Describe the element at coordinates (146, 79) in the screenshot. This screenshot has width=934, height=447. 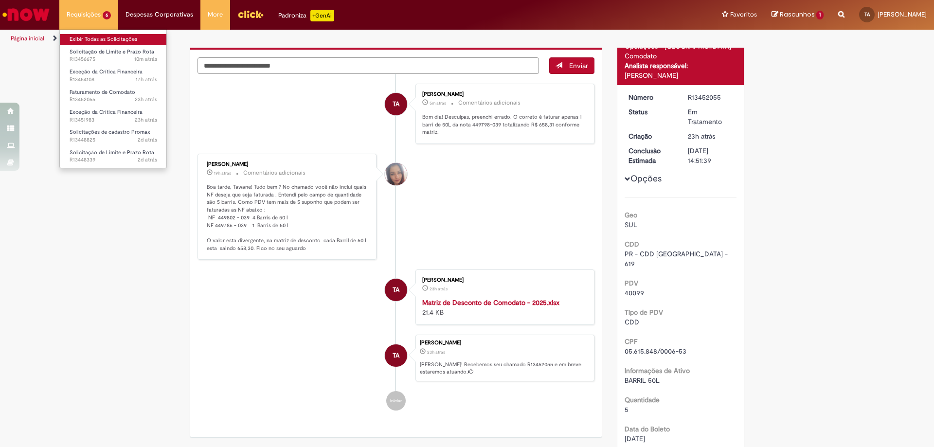
I see `span: 17h atrás` at that location.